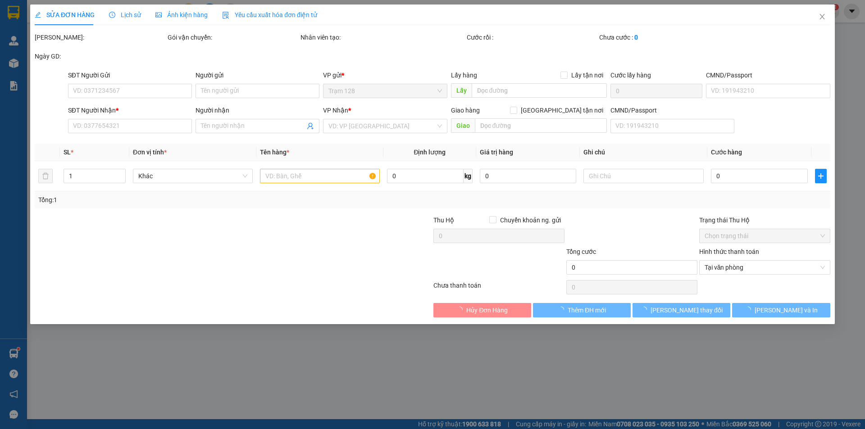 The height and width of the screenshot is (429, 865). What do you see at coordinates (233, 37) in the screenshot?
I see `div: Gói vận chuyển:` at bounding box center [233, 37].